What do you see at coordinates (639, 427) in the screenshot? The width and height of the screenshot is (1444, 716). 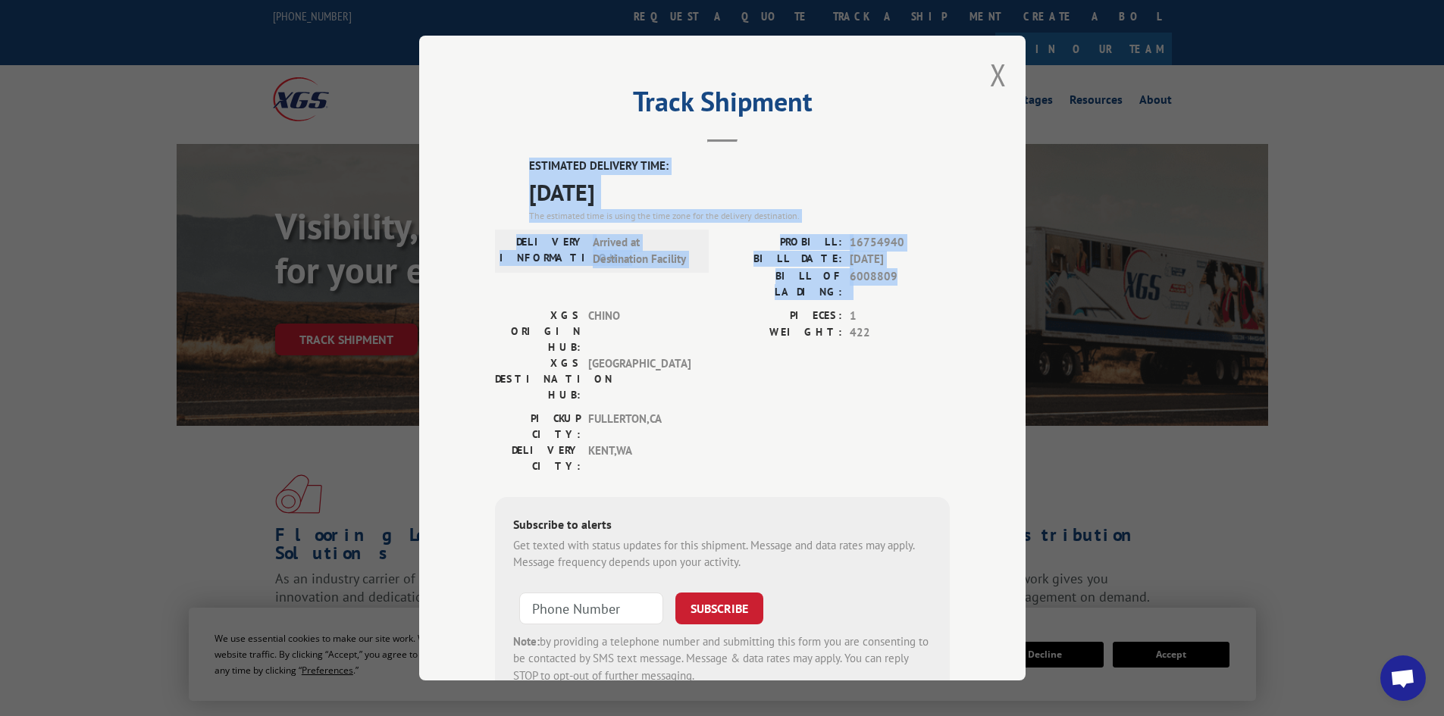 I see `span: FULLERTON , CA` at bounding box center [639, 427].